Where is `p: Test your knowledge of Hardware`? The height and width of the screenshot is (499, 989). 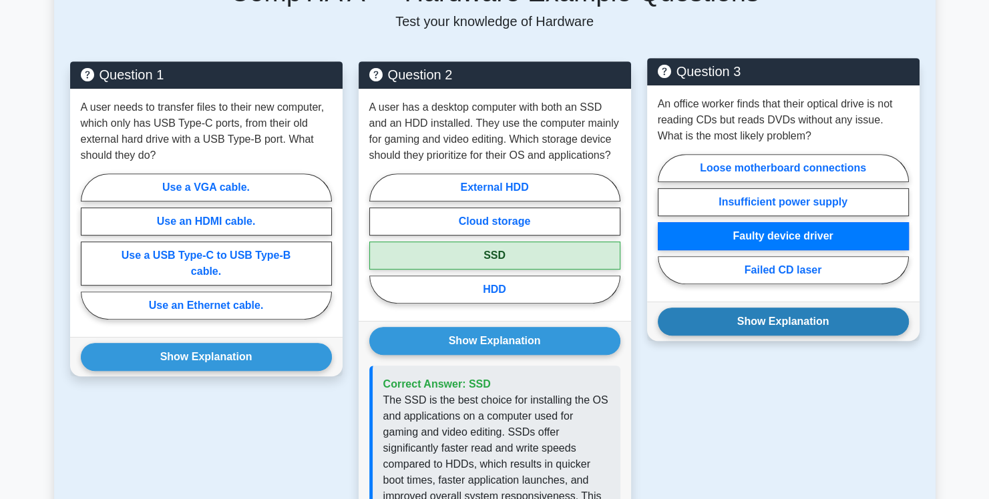 p: Test your knowledge of Hardware is located at coordinates (495, 21).